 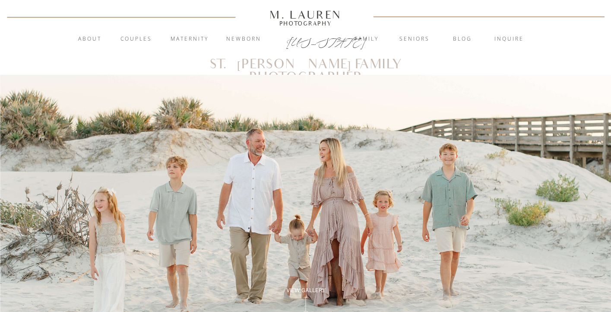 What do you see at coordinates (509, 39) in the screenshot?
I see `nav: inquire` at bounding box center [509, 39].